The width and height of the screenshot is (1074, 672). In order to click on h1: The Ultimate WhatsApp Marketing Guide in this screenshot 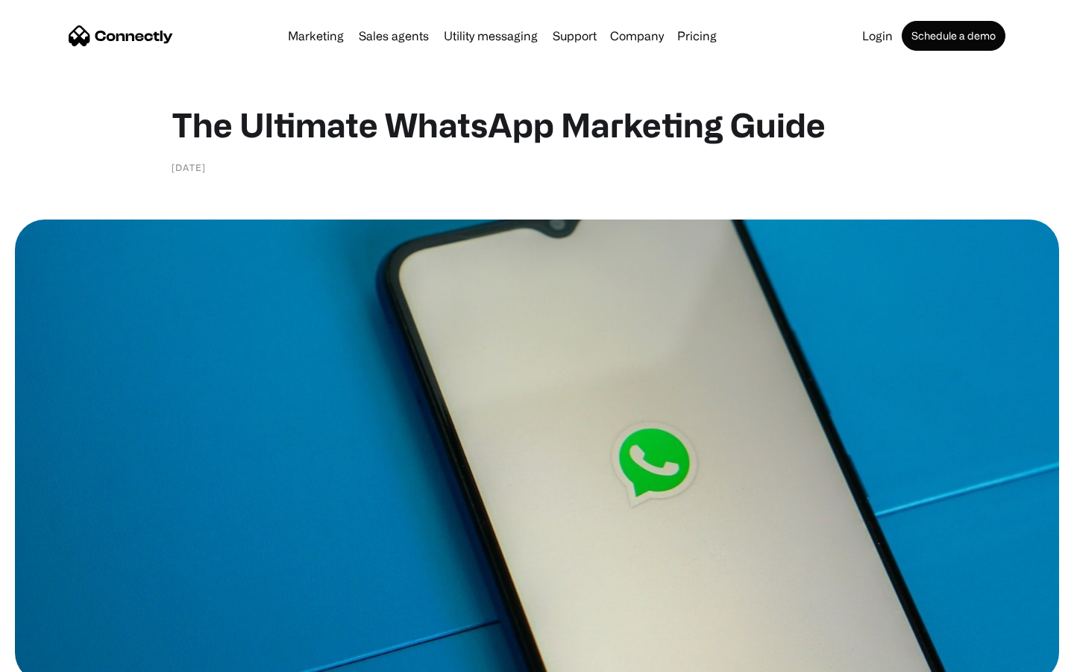, I will do `click(537, 125)`.